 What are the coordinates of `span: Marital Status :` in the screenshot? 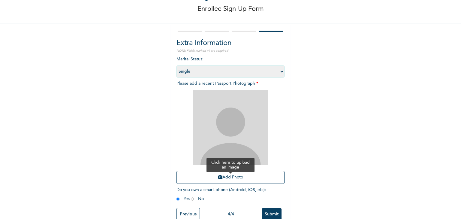 It's located at (230, 65).